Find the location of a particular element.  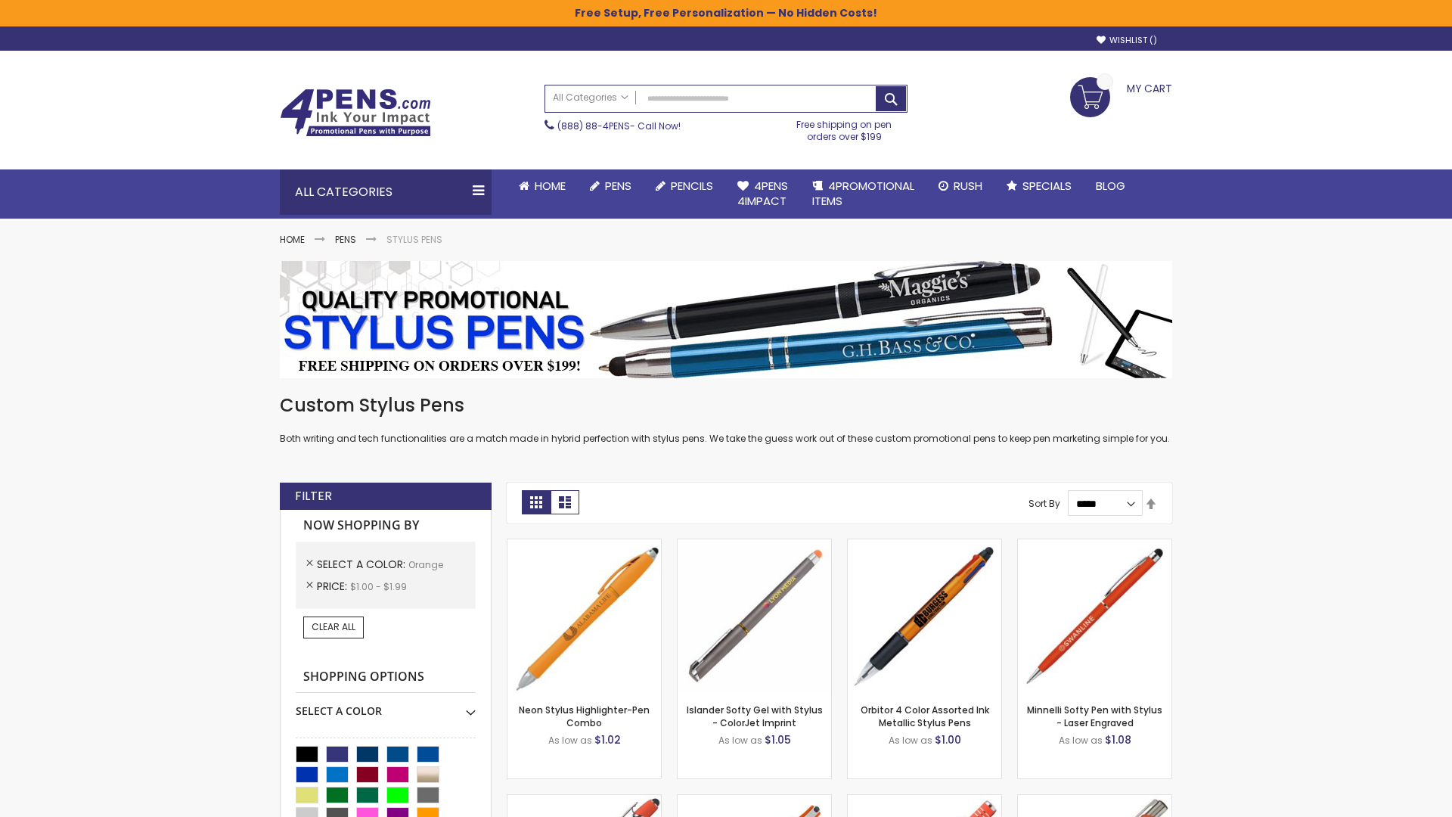

span: Specials is located at coordinates (1047, 185).